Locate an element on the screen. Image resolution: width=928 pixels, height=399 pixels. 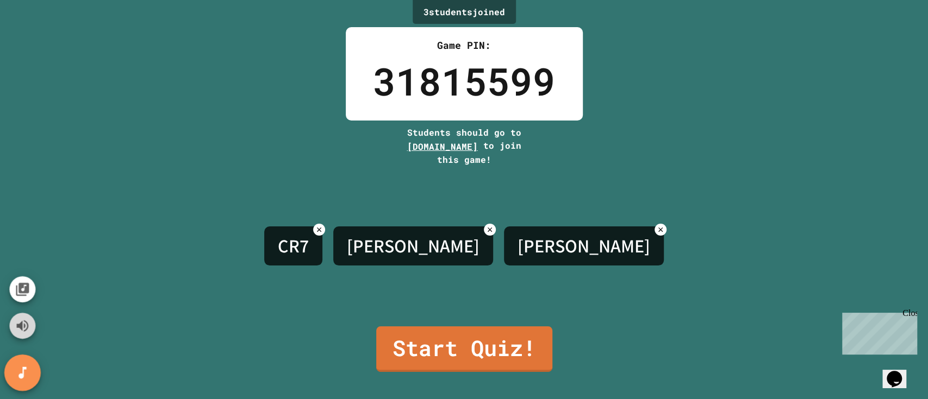
div: 31815599 is located at coordinates (464, 81).